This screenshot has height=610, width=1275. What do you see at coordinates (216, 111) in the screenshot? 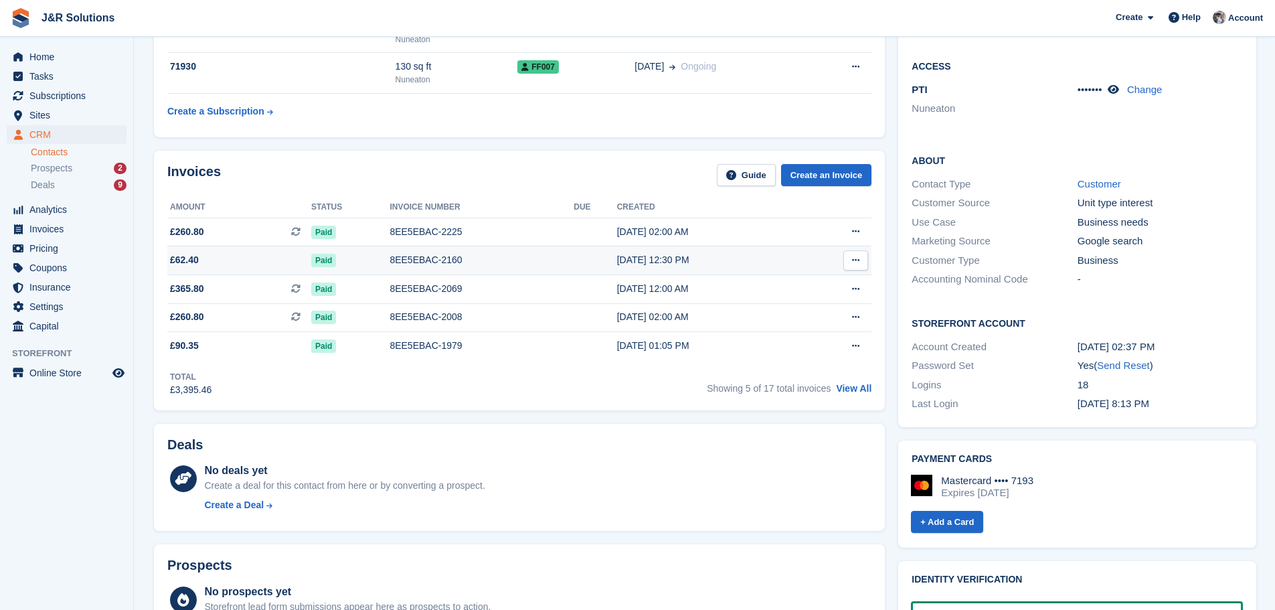
I see `div: Create a Subscription` at bounding box center [216, 111].